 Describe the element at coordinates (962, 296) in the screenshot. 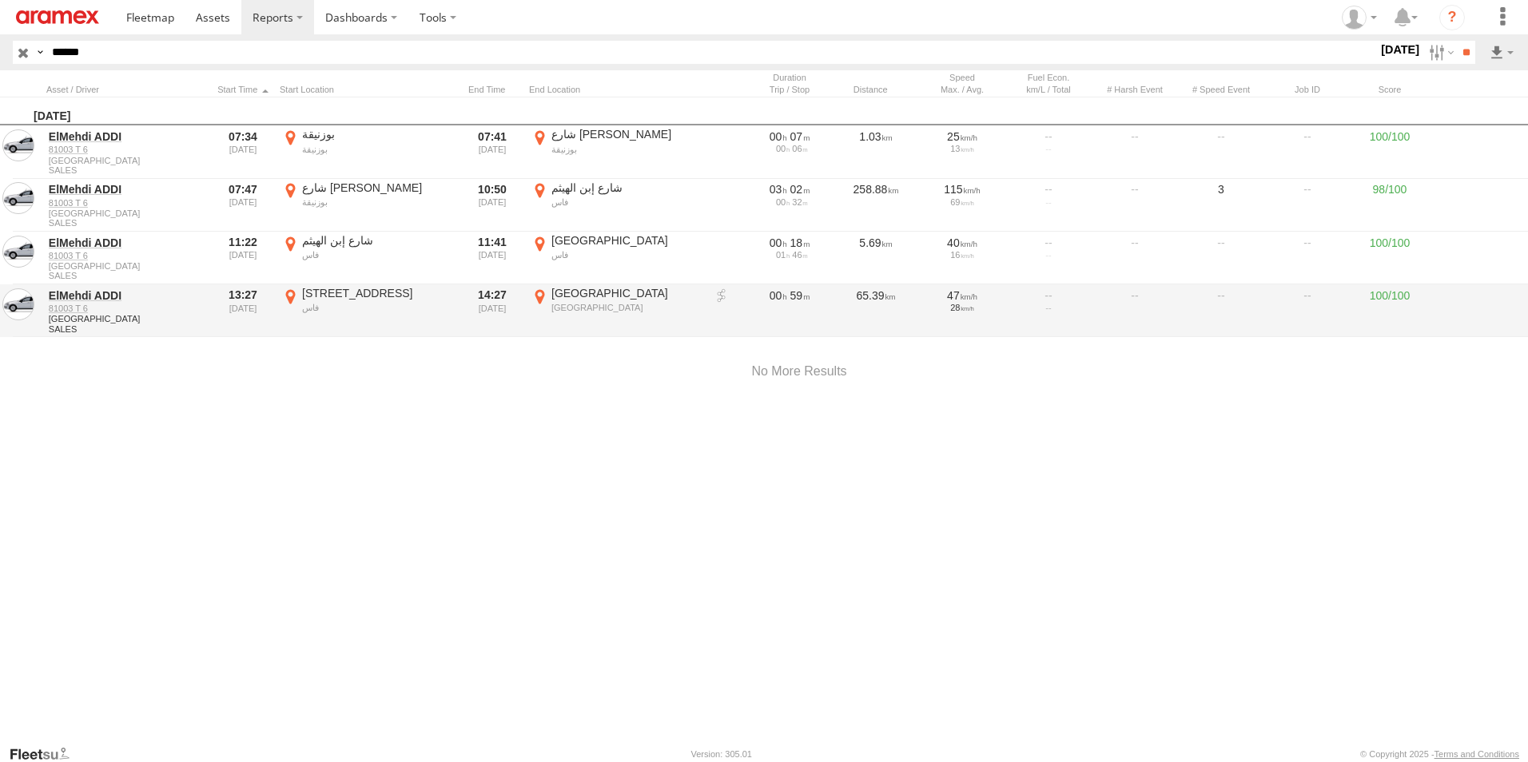

I see `div: 47` at that location.